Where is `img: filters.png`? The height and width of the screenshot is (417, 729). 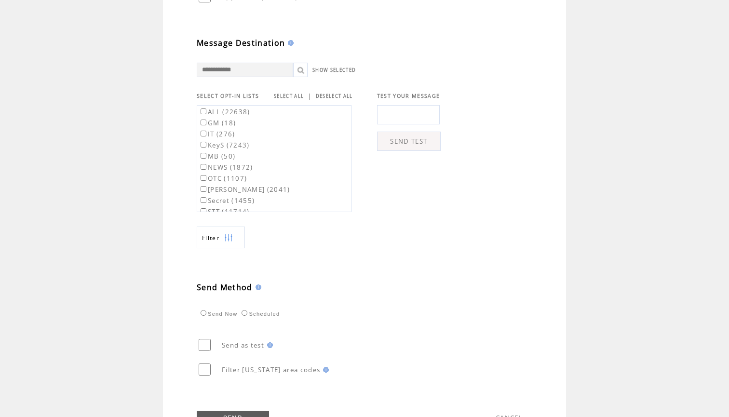 img: filters.png is located at coordinates (229, 238).